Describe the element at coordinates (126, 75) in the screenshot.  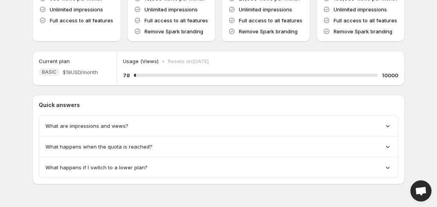
I see `h5: 78` at that location.